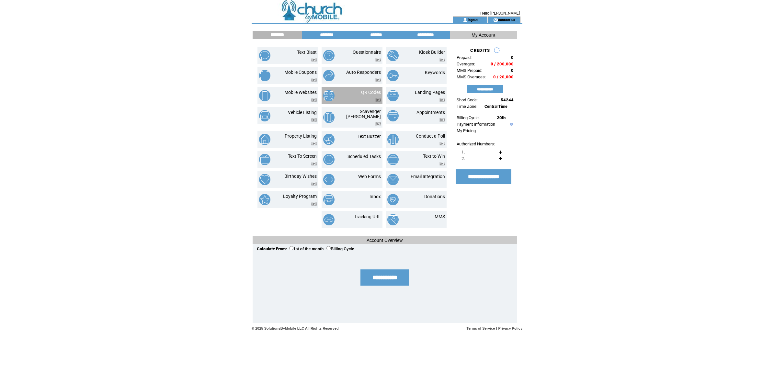 The width and height of the screenshot is (774, 374). I want to click on a: Privacy Policy, so click(510, 328).